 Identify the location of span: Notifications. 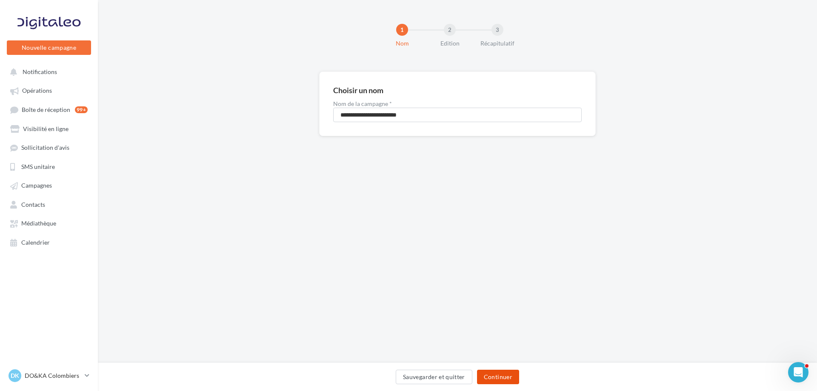
(40, 71).